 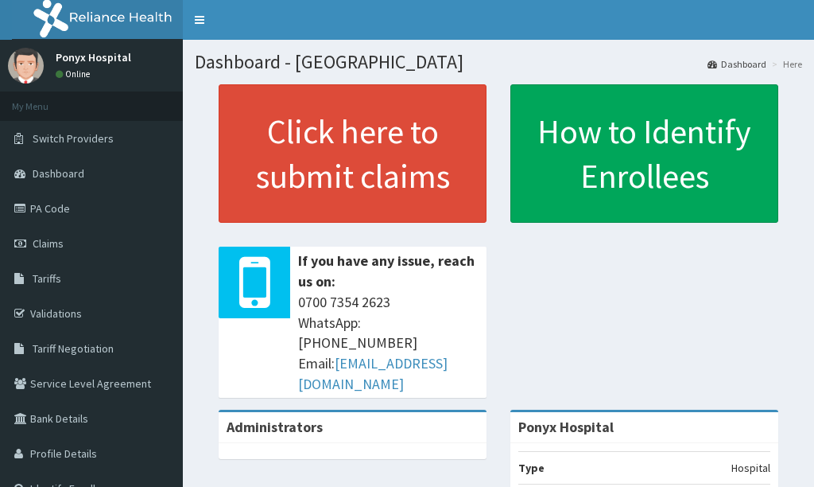 I want to click on b: Administrators, so click(x=274, y=426).